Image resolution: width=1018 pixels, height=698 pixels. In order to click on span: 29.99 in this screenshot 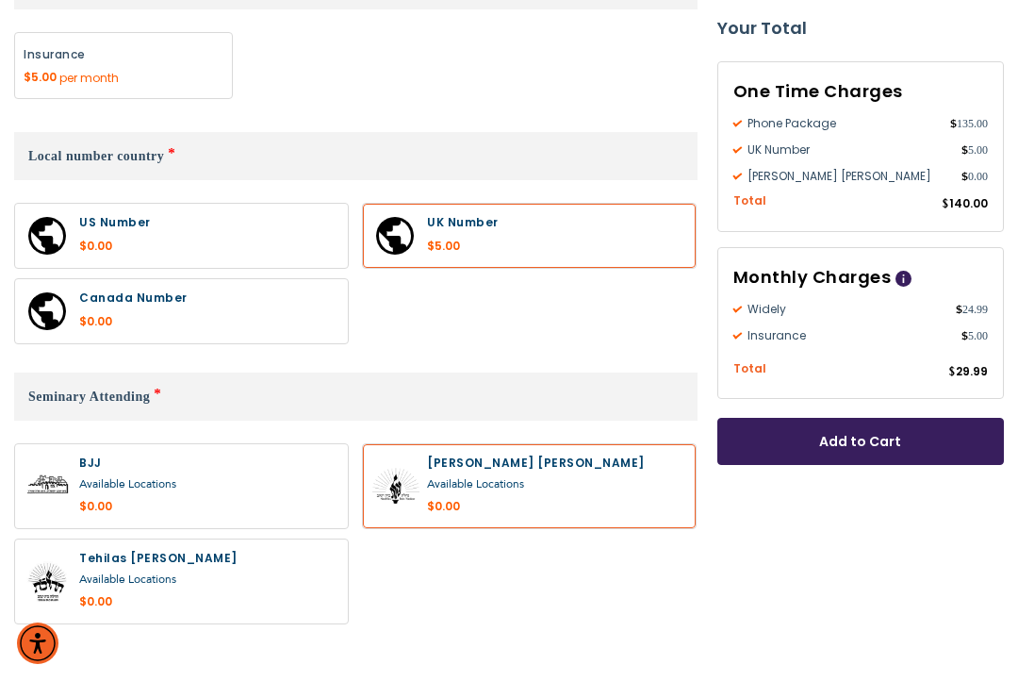, I will do `click(972, 371)`.